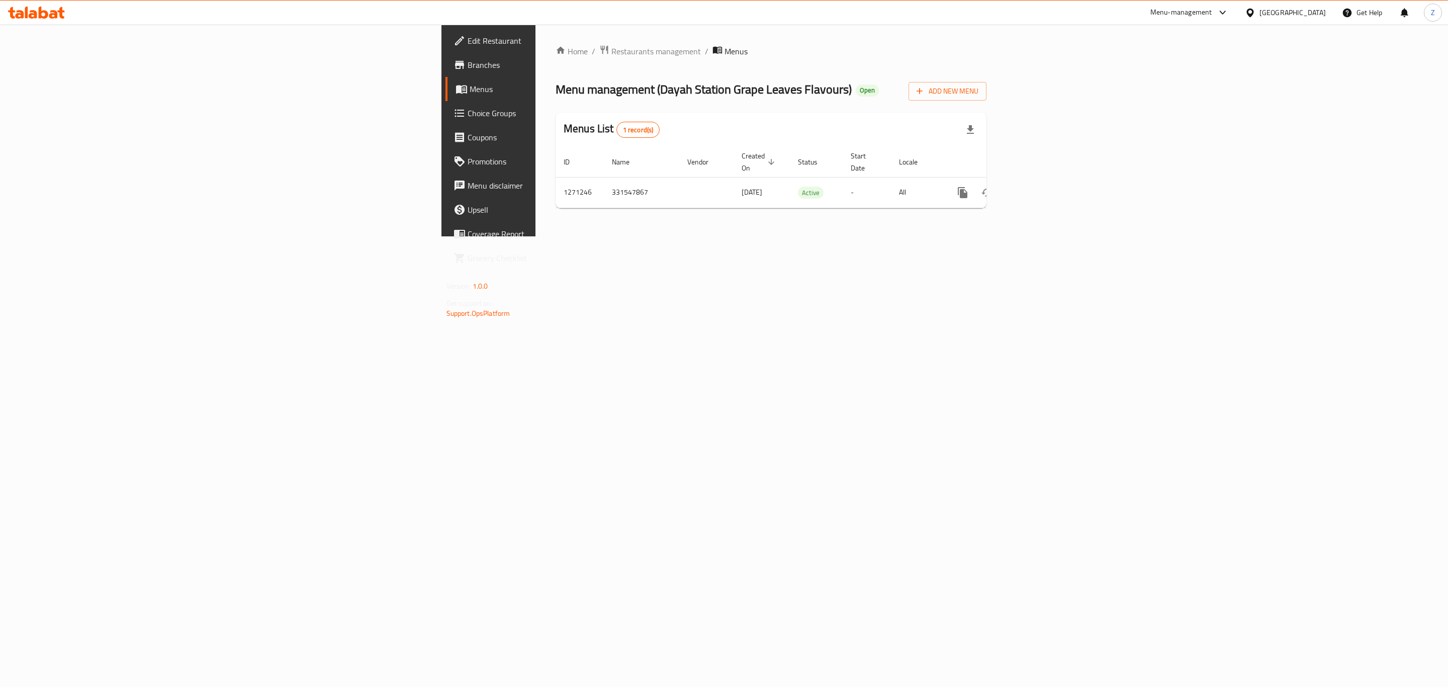  What do you see at coordinates (564, 210) in the screenshot?
I see `a: Upsell` at bounding box center [564, 210].